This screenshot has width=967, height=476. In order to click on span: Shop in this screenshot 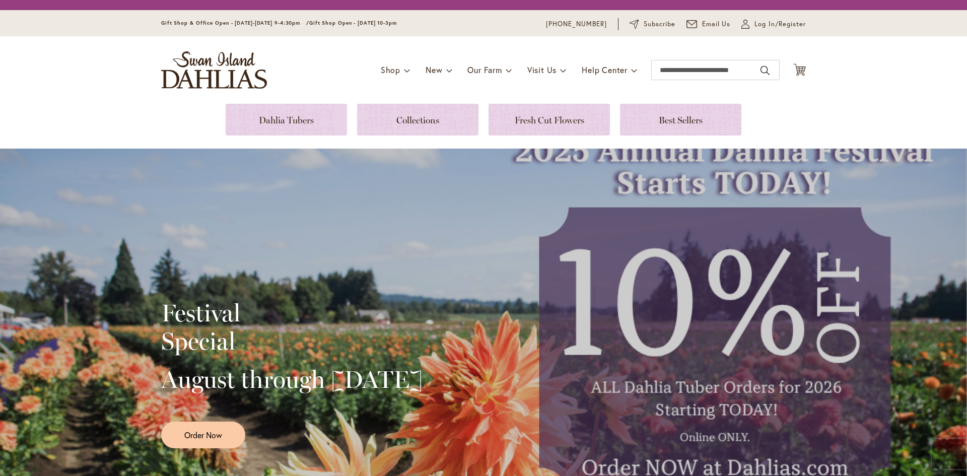, I will do `click(390, 69)`.